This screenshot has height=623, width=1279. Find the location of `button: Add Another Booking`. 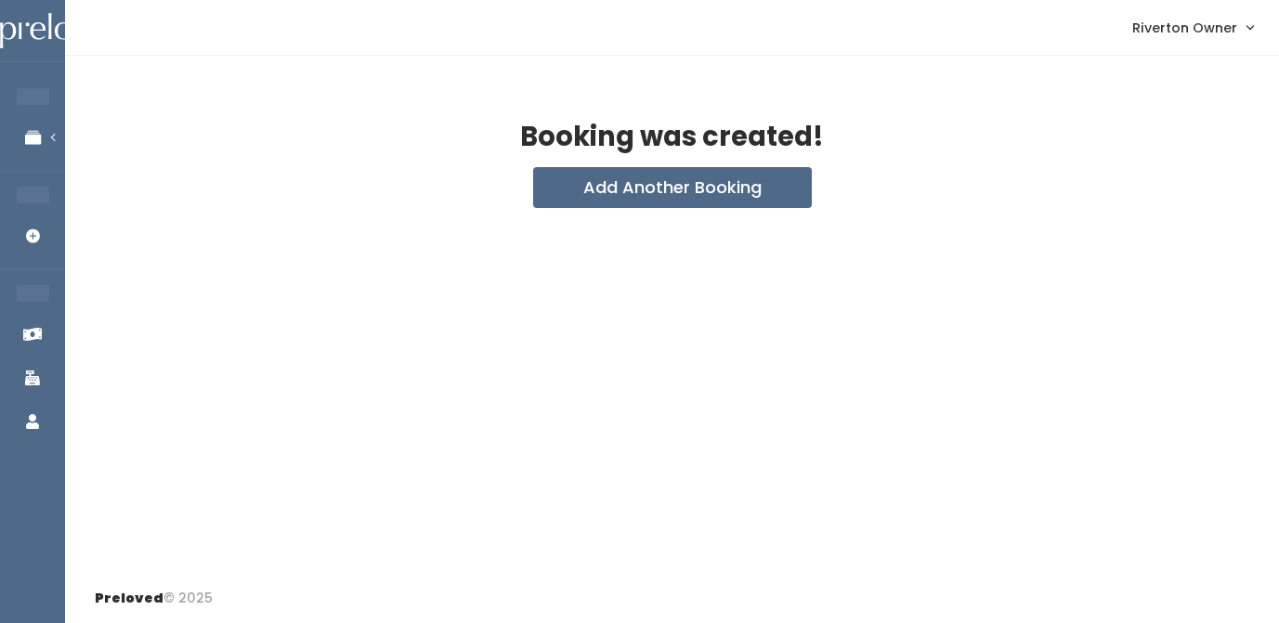

button: Add Another Booking is located at coordinates (672, 188).